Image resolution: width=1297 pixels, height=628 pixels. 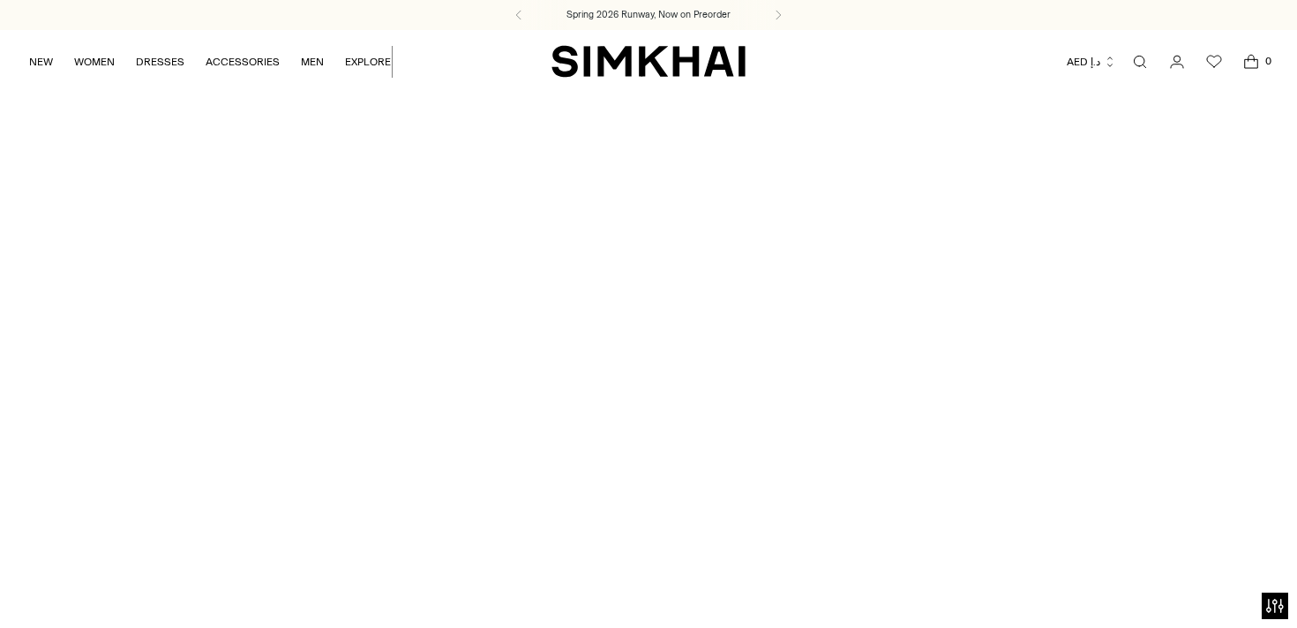 What do you see at coordinates (368, 62) in the screenshot?
I see `a: EXPLORE` at bounding box center [368, 62].